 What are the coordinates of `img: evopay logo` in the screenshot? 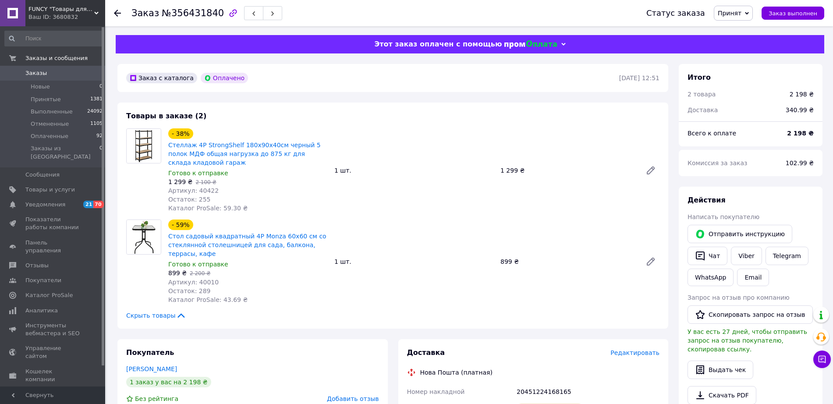 It's located at (530, 44).